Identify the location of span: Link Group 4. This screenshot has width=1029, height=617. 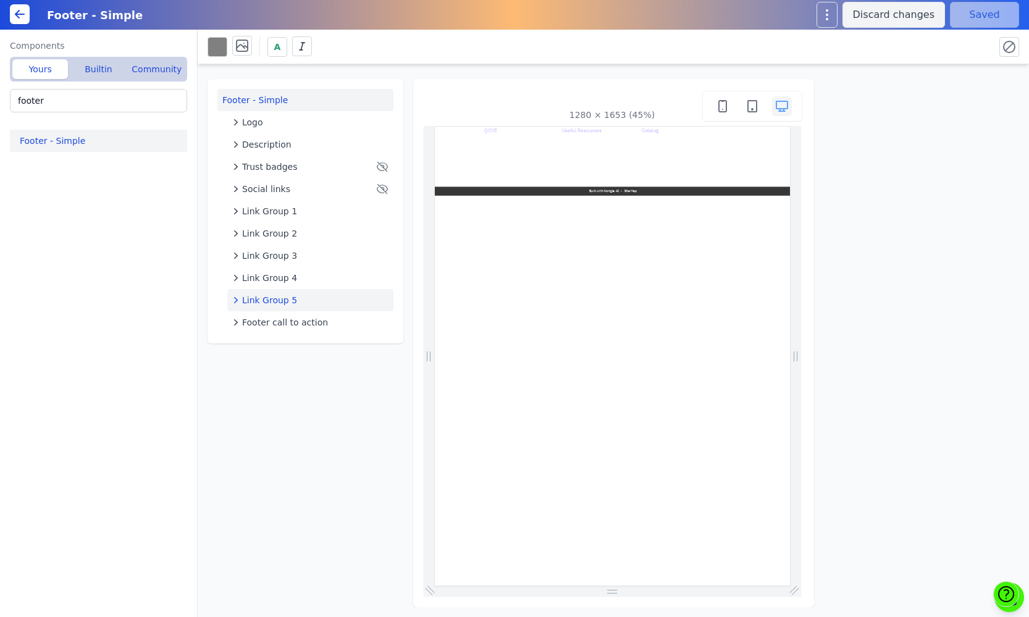
(269, 278).